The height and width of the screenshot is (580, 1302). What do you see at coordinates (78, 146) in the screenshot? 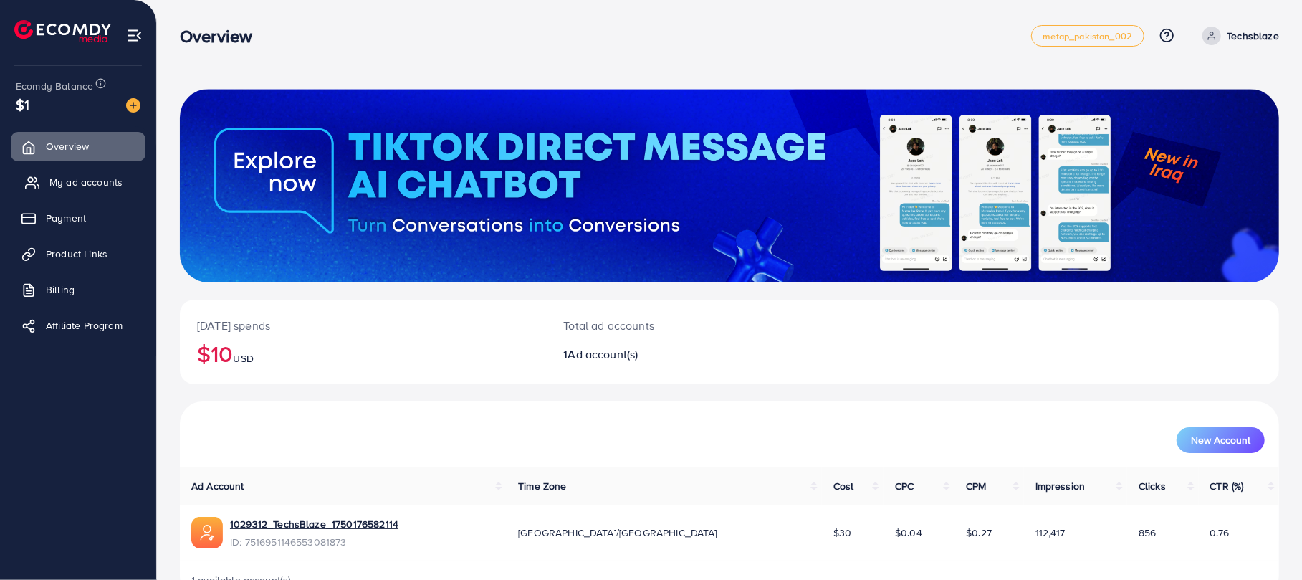
I see `a: Overview` at bounding box center [78, 146].